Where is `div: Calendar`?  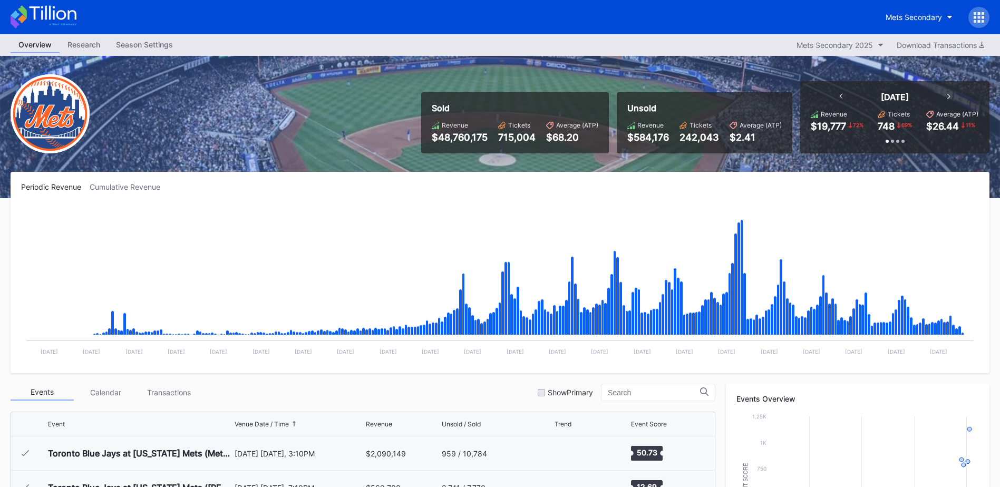 div: Calendar is located at coordinates (105, 392).